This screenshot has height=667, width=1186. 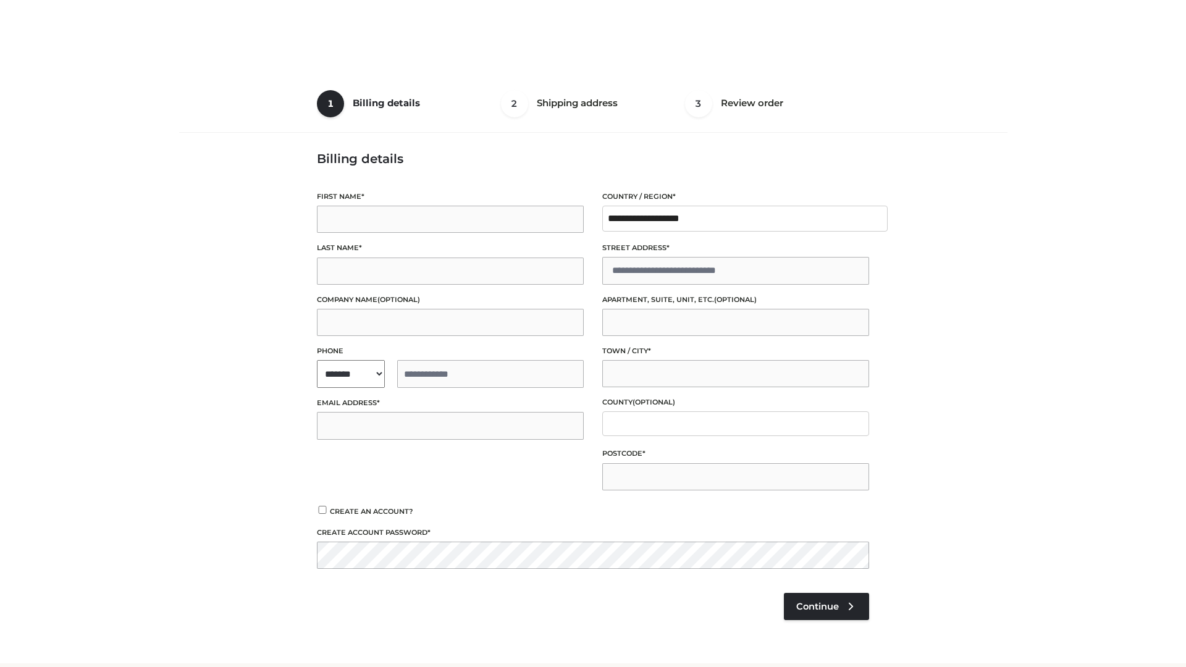 I want to click on span: Billing details, so click(x=386, y=103).